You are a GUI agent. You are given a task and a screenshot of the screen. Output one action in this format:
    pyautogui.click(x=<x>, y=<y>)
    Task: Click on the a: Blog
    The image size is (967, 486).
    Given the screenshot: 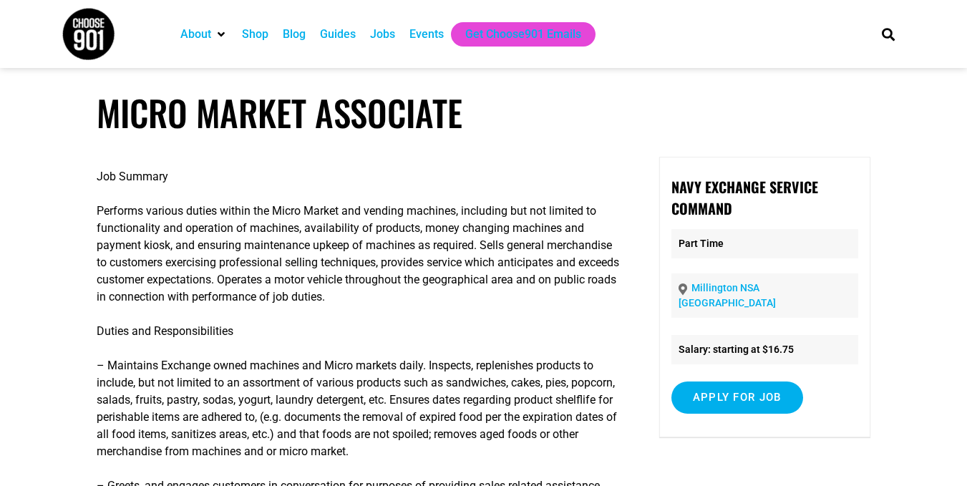 What is the action you would take?
    pyautogui.click(x=294, y=34)
    